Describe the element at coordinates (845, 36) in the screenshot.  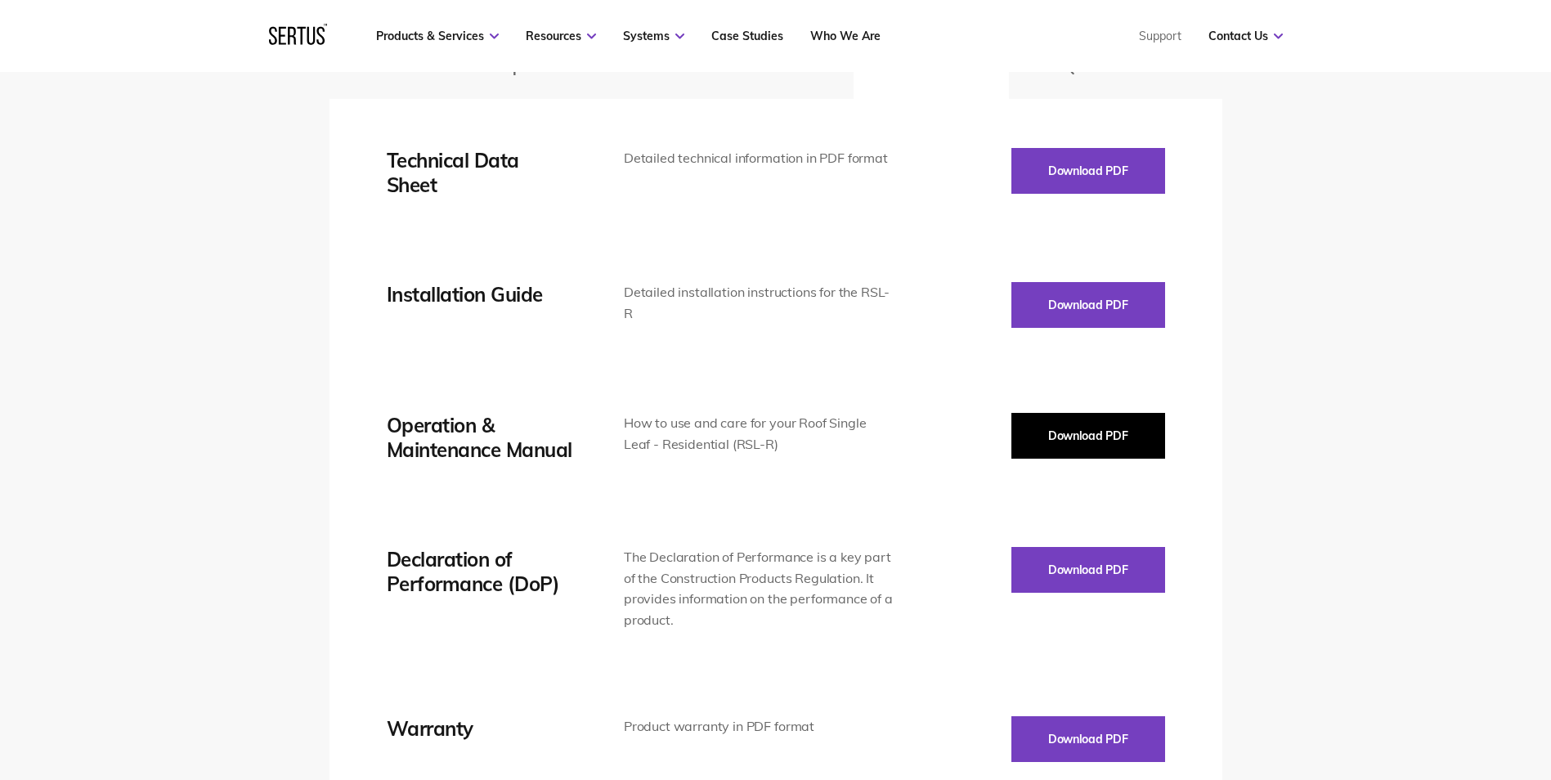
I see `a: Who We Are` at that location.